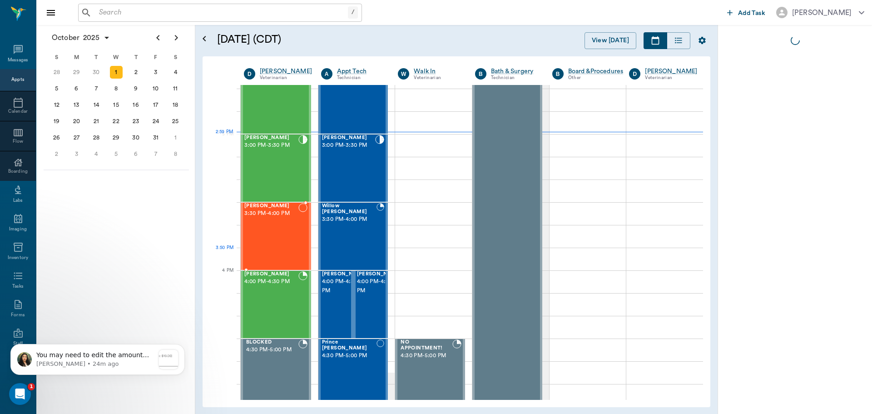 This screenshot has height=414, width=872. I want to click on div: Tuesday, October 14, 2025, so click(96, 105).